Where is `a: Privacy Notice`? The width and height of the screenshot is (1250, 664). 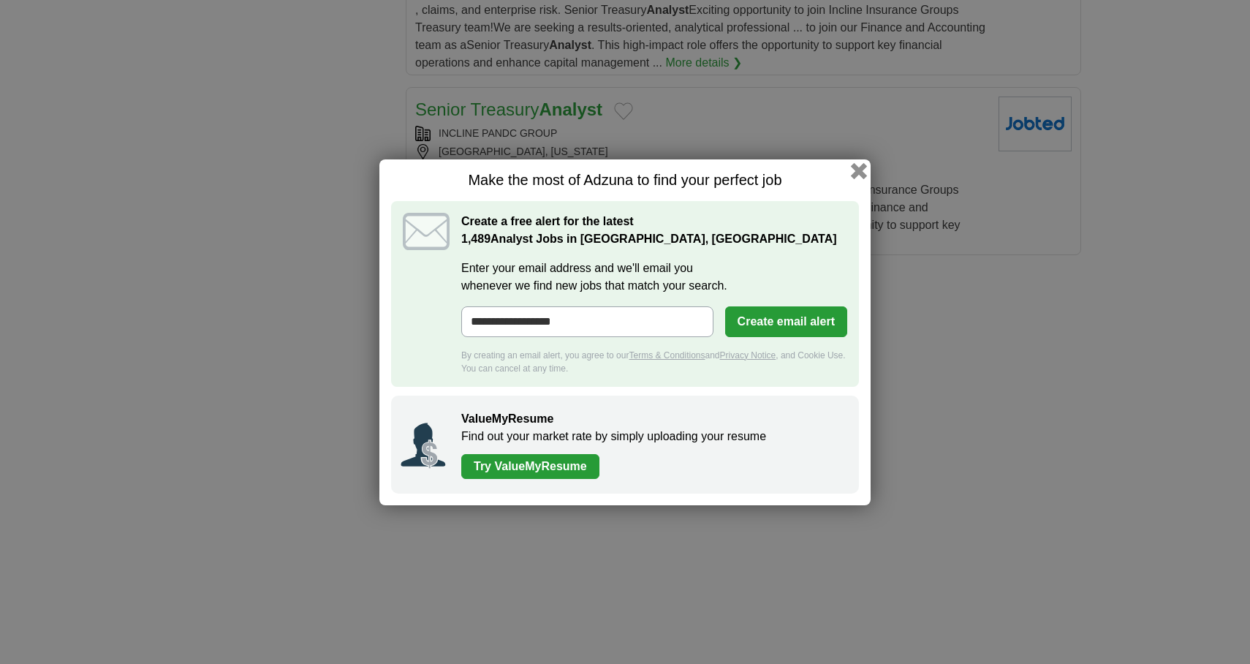 a: Privacy Notice is located at coordinates (748, 355).